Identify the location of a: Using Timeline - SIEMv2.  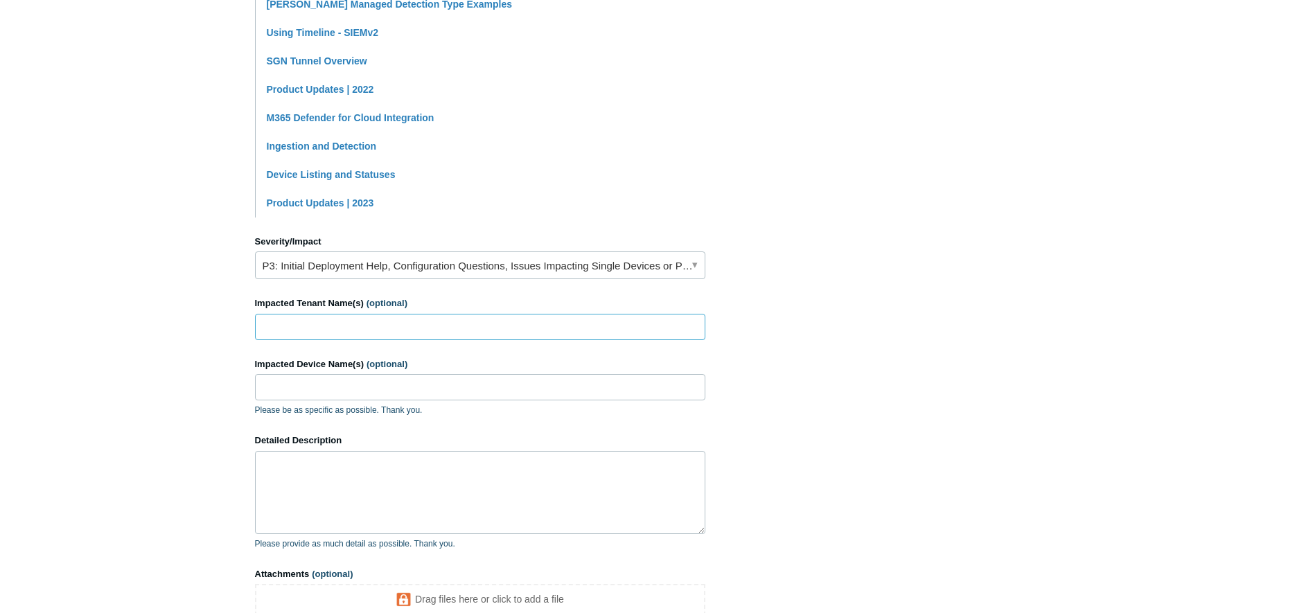
(323, 33).